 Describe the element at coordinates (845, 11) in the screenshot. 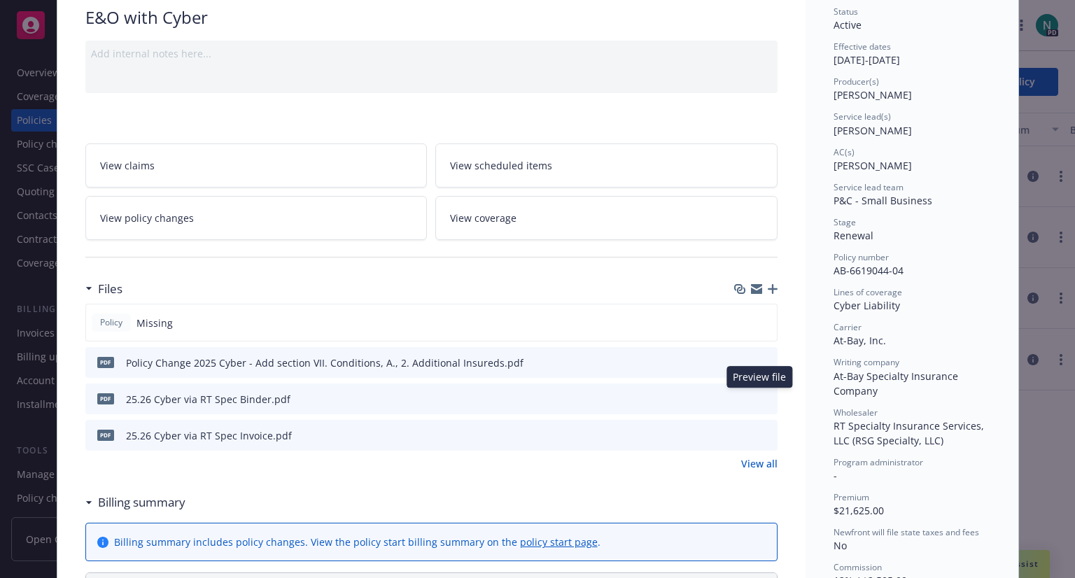

I see `span: Status` at that location.